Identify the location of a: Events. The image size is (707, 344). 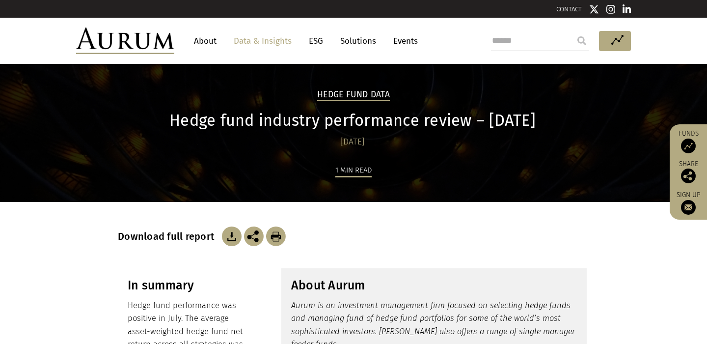
(403, 41).